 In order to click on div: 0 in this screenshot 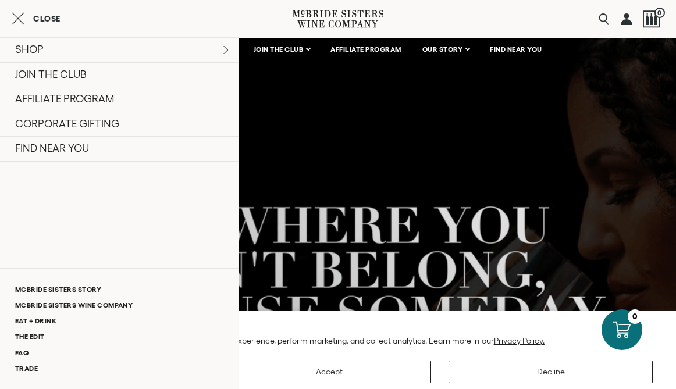, I will do `click(634, 316)`.